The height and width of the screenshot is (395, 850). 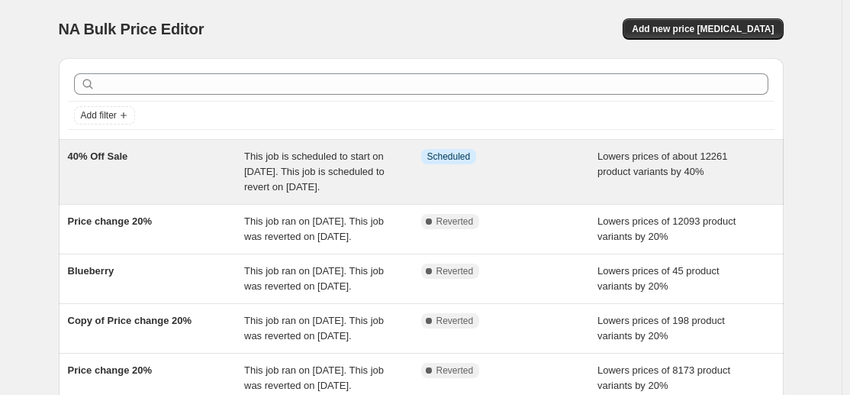 What do you see at coordinates (662, 163) in the screenshot?
I see `span: Lowers prices of about 12261 product variants by 40%` at bounding box center [662, 163].